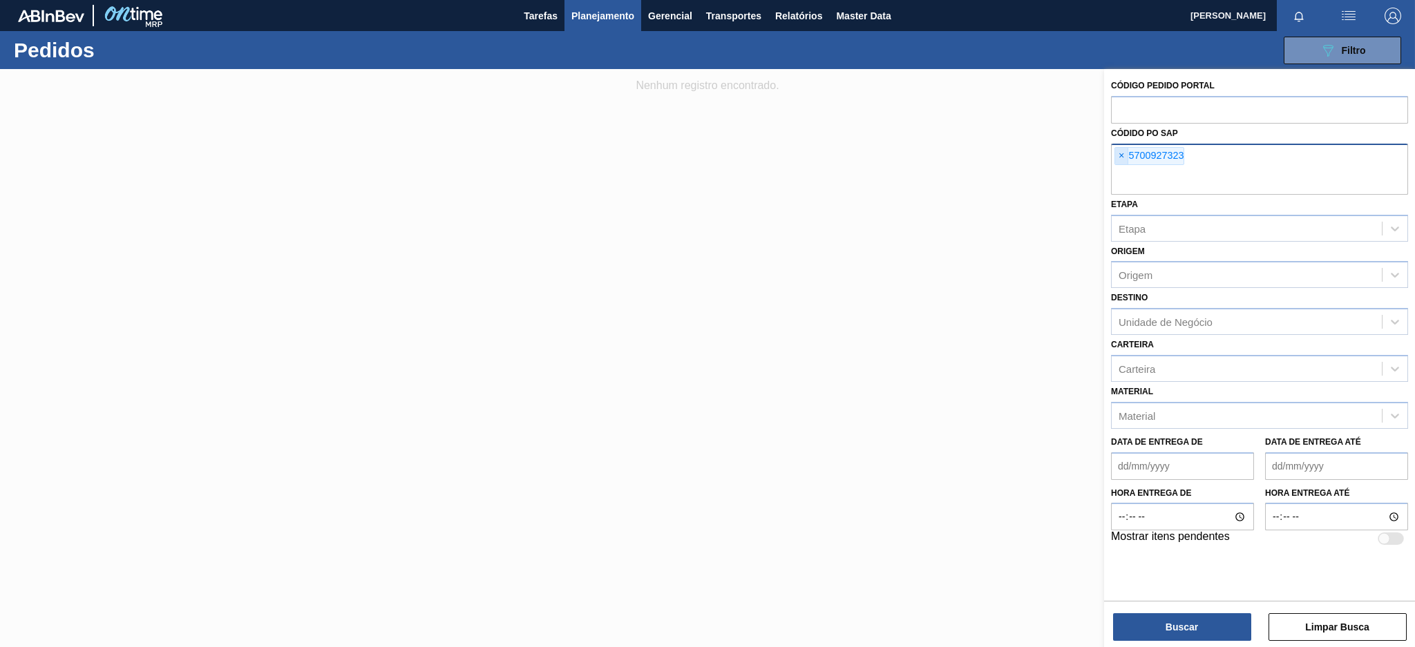 The width and height of the screenshot is (1415, 647). Describe the element at coordinates (1163, 86) in the screenshot. I see `label: Código Pedido Portal` at that location.